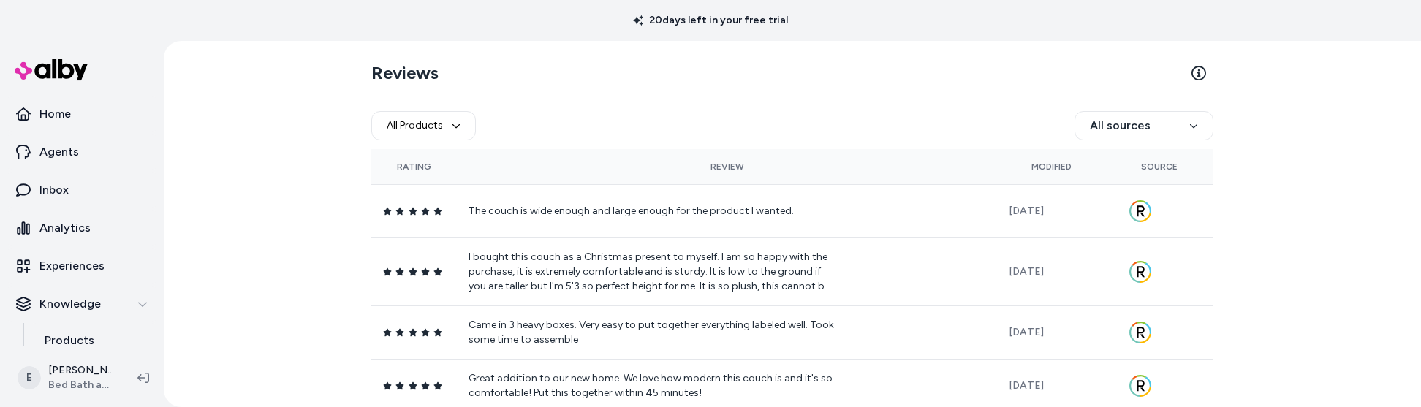 This screenshot has width=1421, height=407. I want to click on a: Products, so click(94, 341).